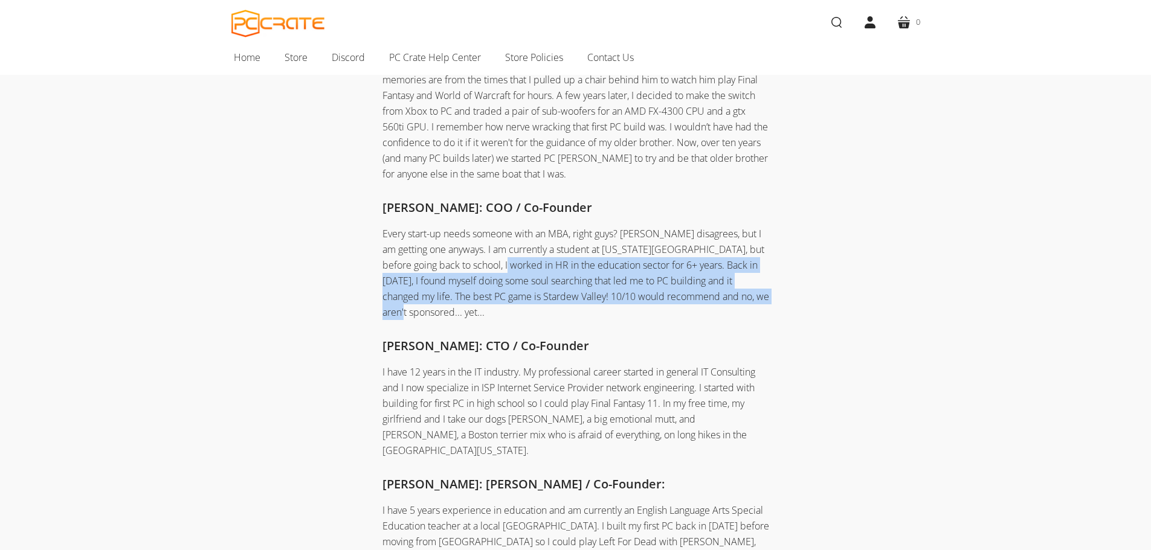  I want to click on span: Contact Us, so click(610, 57).